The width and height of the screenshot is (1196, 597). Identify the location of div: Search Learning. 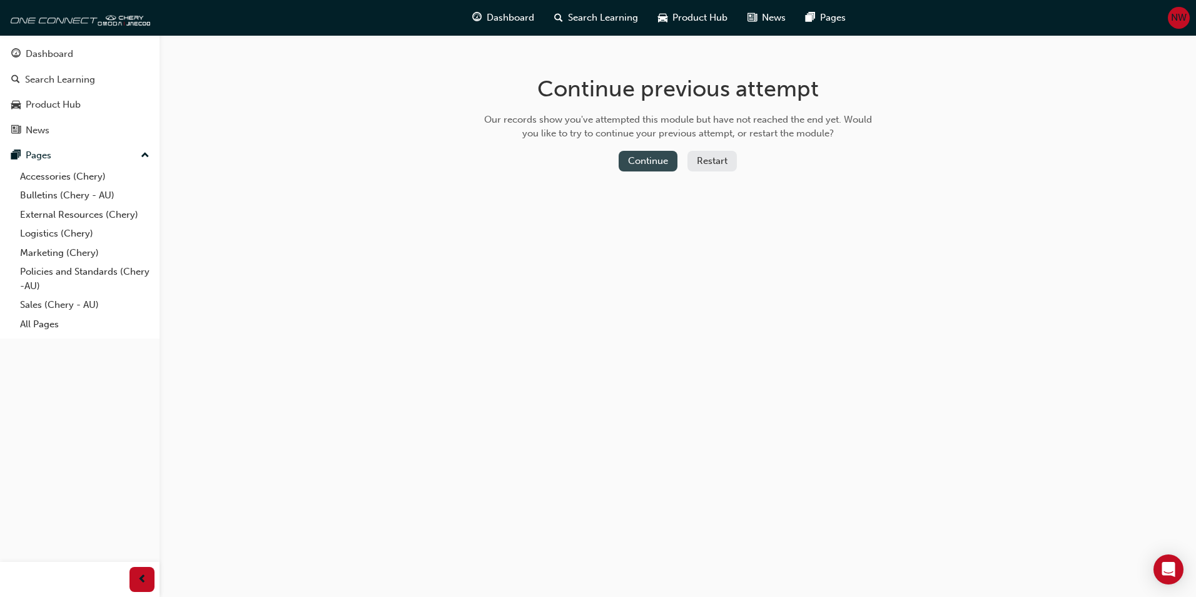
(60, 79).